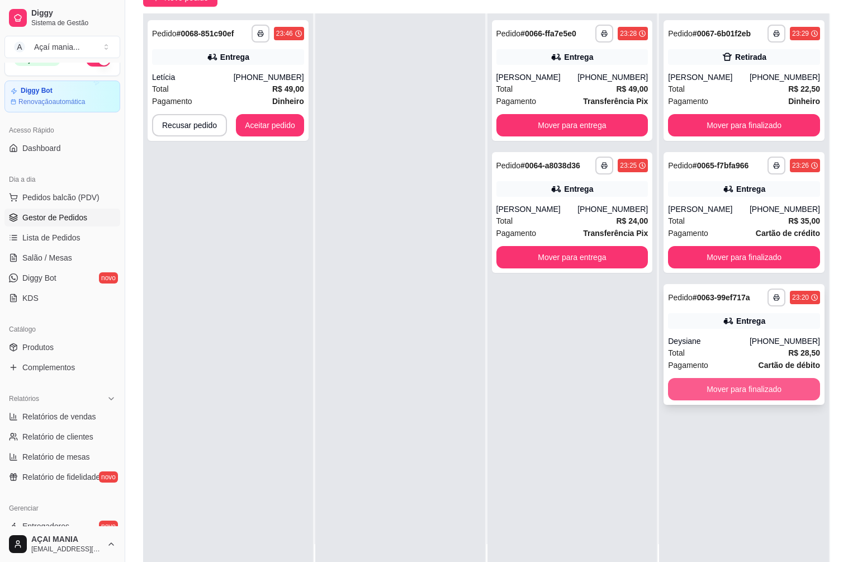  Describe the element at coordinates (789, 365) in the screenshot. I see `strong: Cartão de débito` at that location.